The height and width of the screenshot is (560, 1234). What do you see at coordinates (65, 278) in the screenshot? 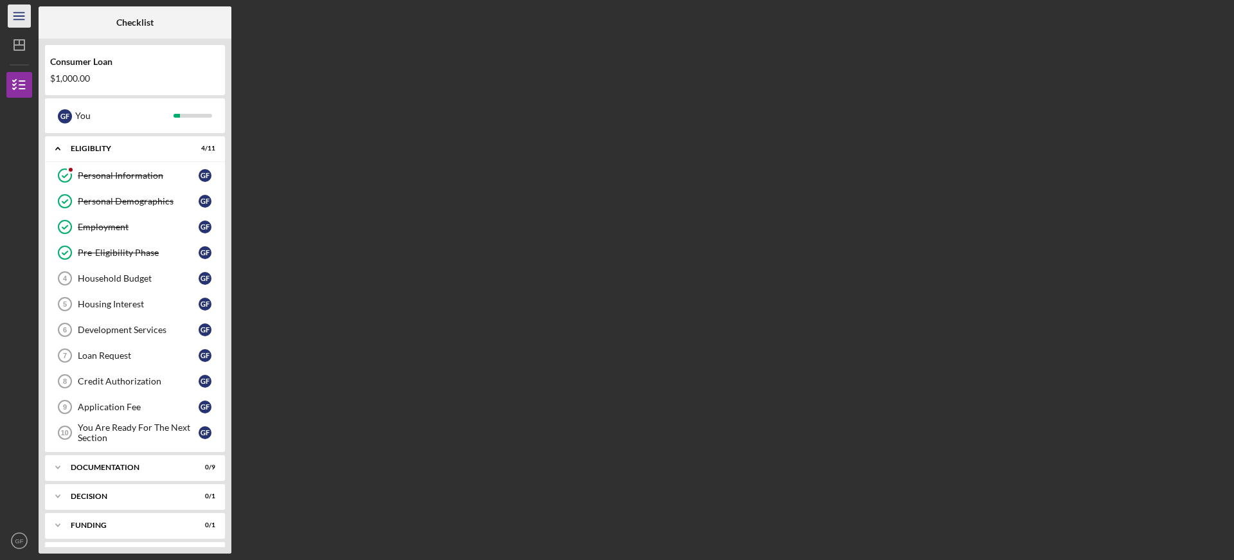
I see `tspan: 4` at bounding box center [65, 278].